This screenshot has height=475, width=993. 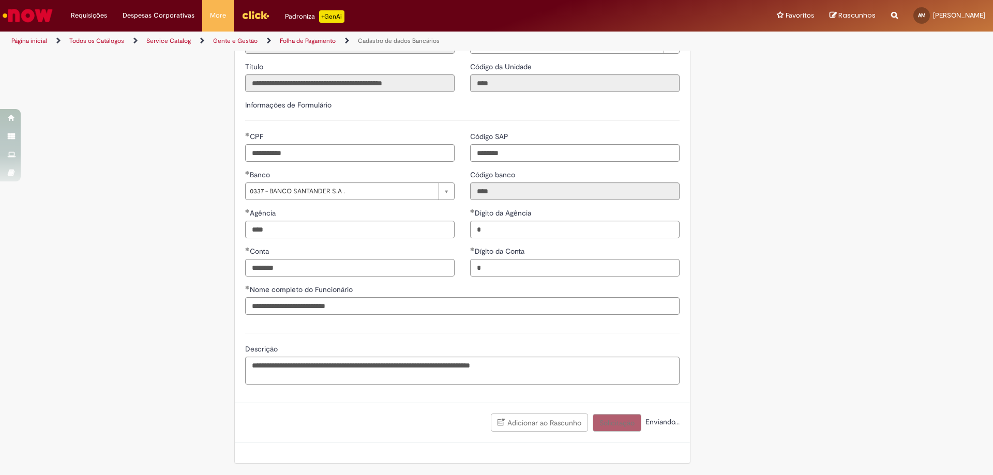 What do you see at coordinates (493, 175) in the screenshot?
I see `span: Somente leitura - Código banco` at bounding box center [493, 175].